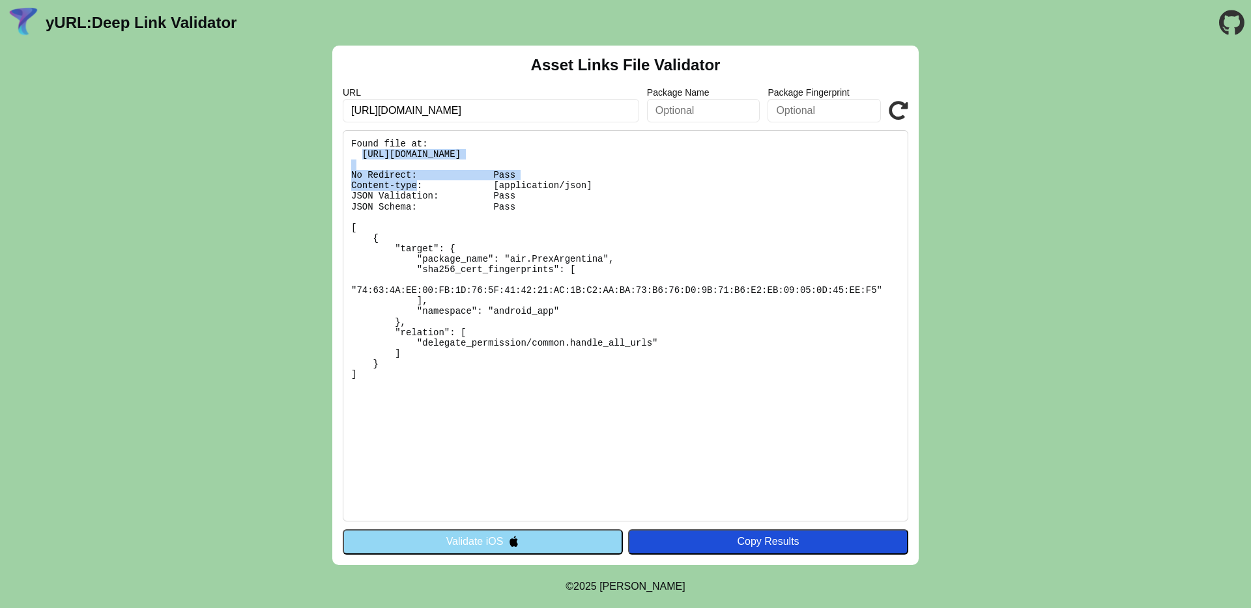 This screenshot has height=608, width=1251. Describe the element at coordinates (704, 93) in the screenshot. I see `label: Package Name` at that location.